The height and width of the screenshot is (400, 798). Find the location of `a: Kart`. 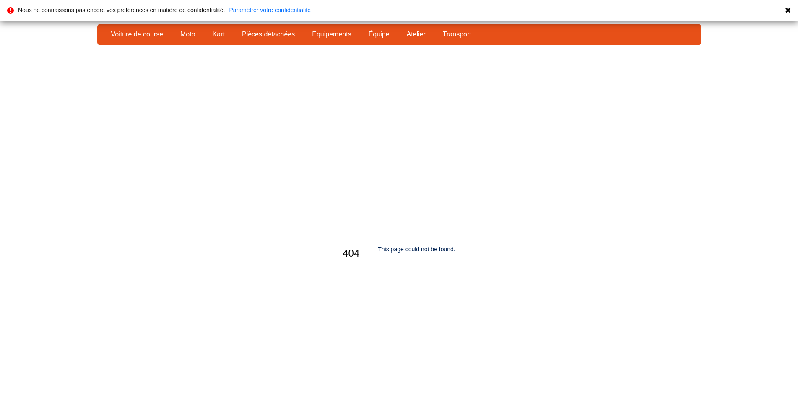

a: Kart is located at coordinates (218, 34).